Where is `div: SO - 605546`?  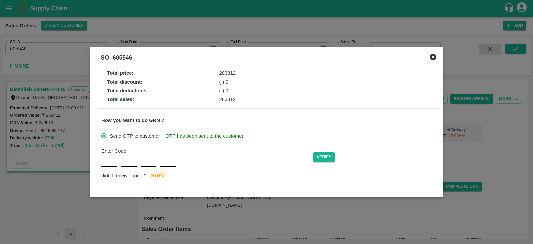
div: SO - 605546 is located at coordinates (116, 58).